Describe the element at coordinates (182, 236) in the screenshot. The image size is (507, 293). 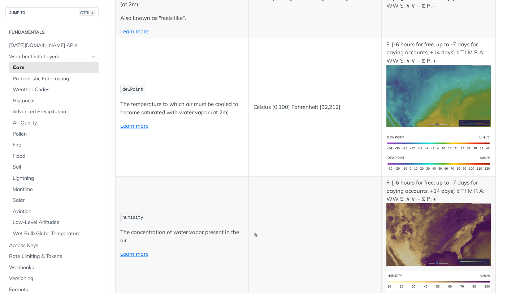
I see `p: The concentration of water vapor present in the air` at that location.